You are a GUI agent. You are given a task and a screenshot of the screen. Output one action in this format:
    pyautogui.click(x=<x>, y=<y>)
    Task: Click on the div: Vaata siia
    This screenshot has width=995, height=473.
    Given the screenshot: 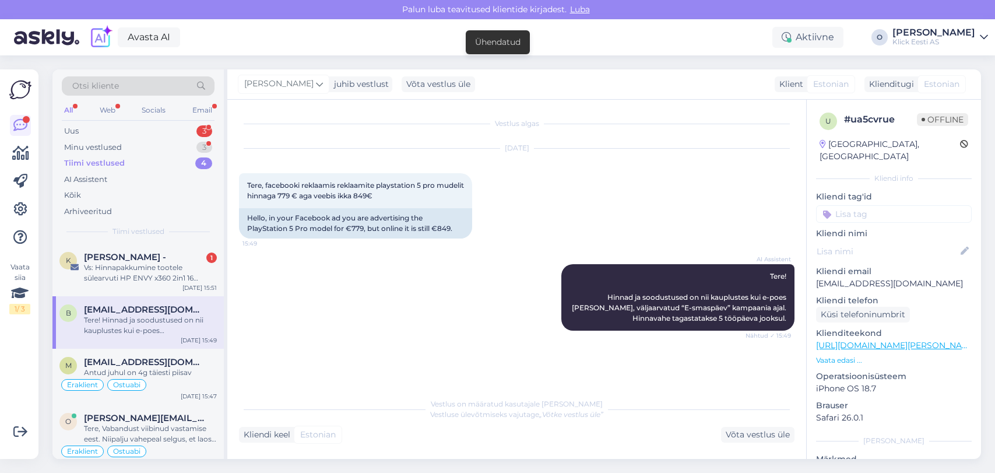 What is the action you would take?
    pyautogui.click(x=20, y=288)
    